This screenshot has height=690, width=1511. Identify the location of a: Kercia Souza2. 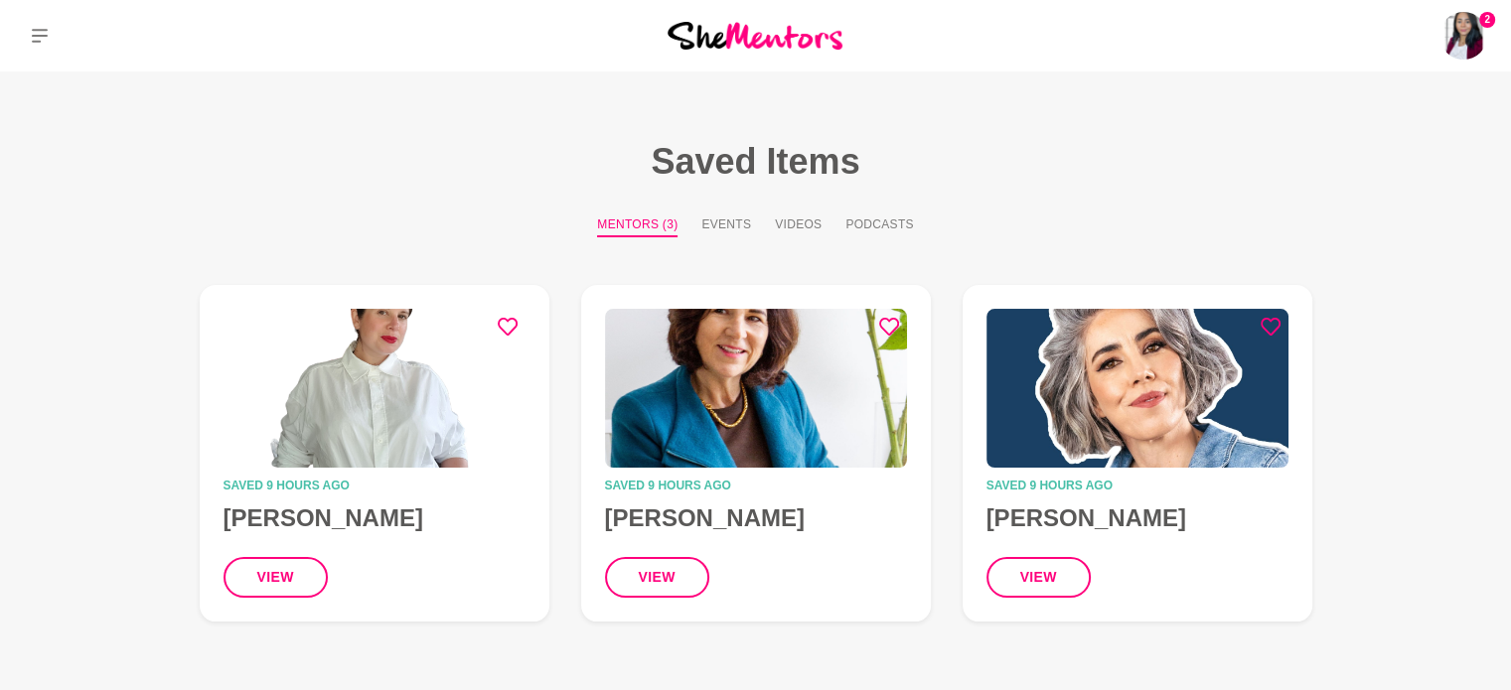
(1463, 36).